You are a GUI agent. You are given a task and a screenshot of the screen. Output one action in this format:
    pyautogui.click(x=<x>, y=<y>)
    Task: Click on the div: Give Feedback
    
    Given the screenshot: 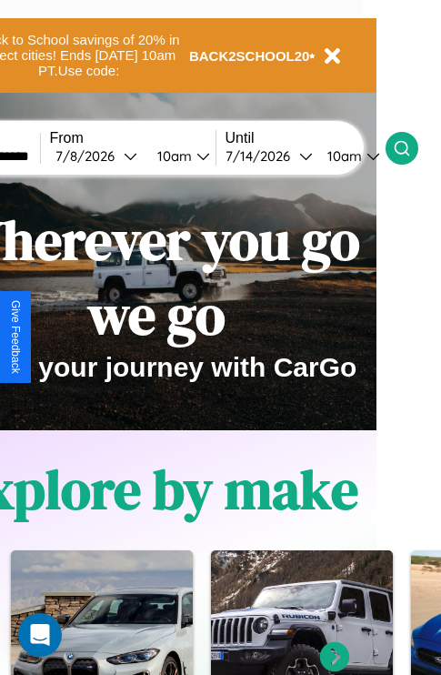 What is the action you would take?
    pyautogui.click(x=15, y=337)
    